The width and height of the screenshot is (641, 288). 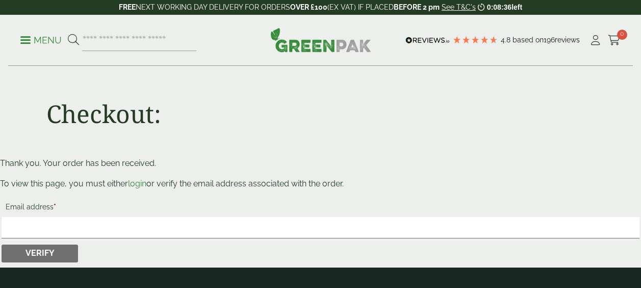 What do you see at coordinates (41, 40) in the screenshot?
I see `p: Menu` at bounding box center [41, 40].